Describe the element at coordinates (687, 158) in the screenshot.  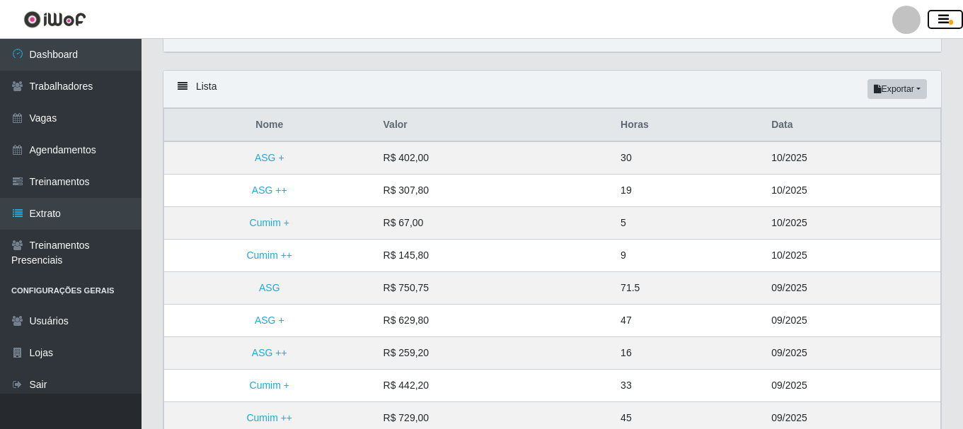
I see `td: 30` at that location.